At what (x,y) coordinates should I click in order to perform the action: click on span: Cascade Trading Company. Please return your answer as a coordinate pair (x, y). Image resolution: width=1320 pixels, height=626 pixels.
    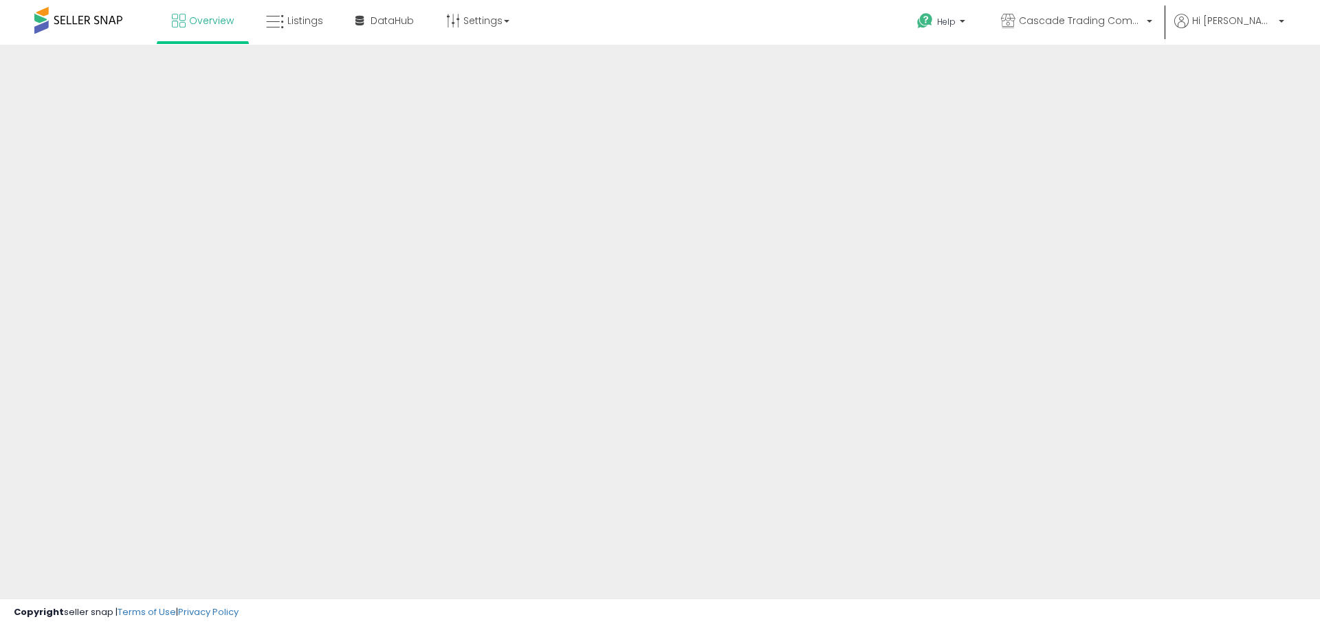
    Looking at the image, I should click on (1081, 21).